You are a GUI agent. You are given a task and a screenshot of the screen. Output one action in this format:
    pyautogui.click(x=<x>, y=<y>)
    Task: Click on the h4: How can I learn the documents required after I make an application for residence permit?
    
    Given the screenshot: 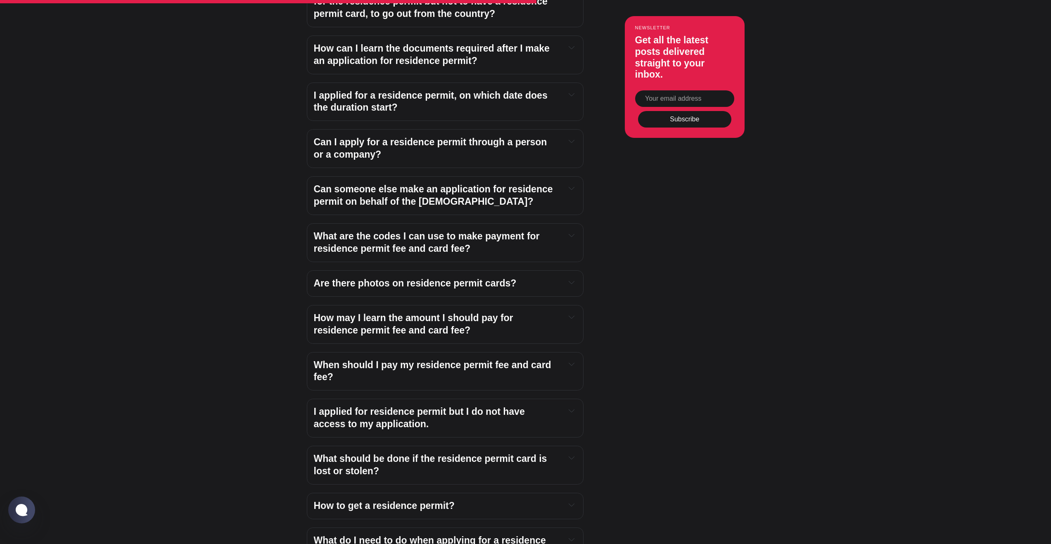 What is the action you would take?
    pyautogui.click(x=437, y=55)
    